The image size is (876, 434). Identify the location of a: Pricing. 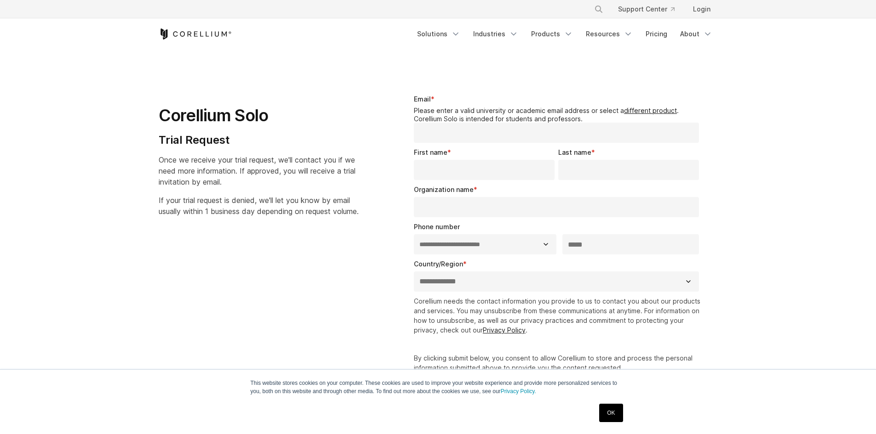
(656, 34).